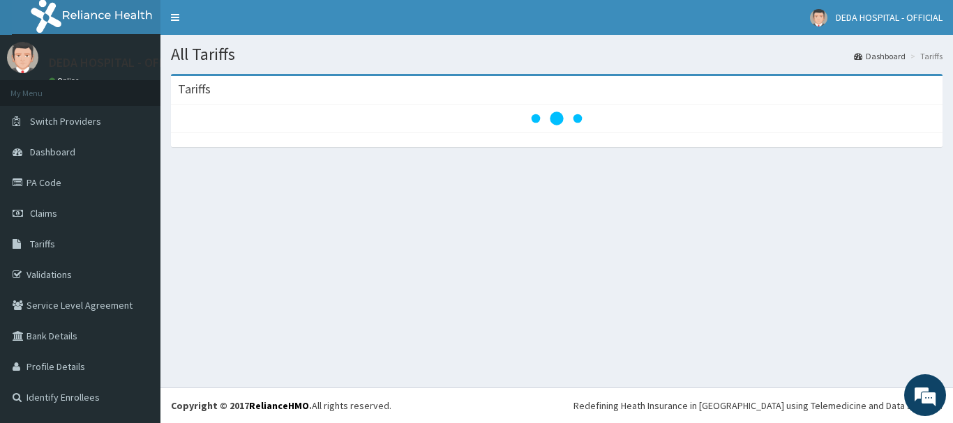 This screenshot has height=423, width=953. Describe the element at coordinates (52, 152) in the screenshot. I see `span: Dashboard` at that location.